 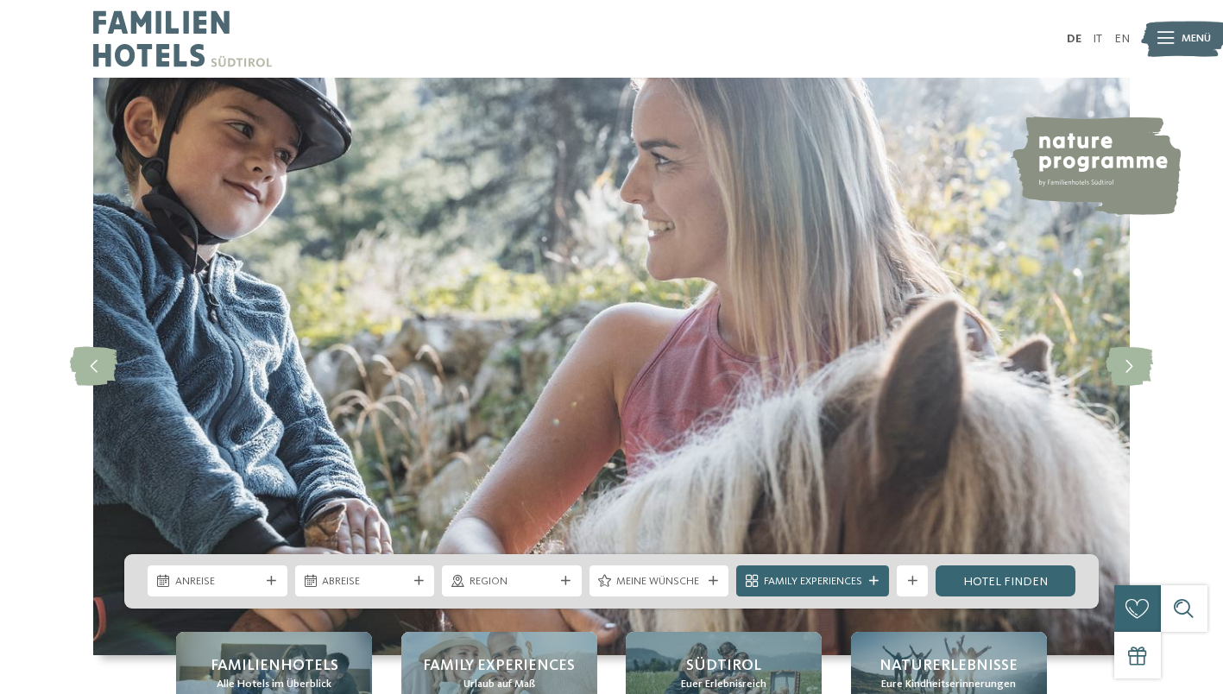 I want to click on span: Naturerlebnisse, so click(x=949, y=666).